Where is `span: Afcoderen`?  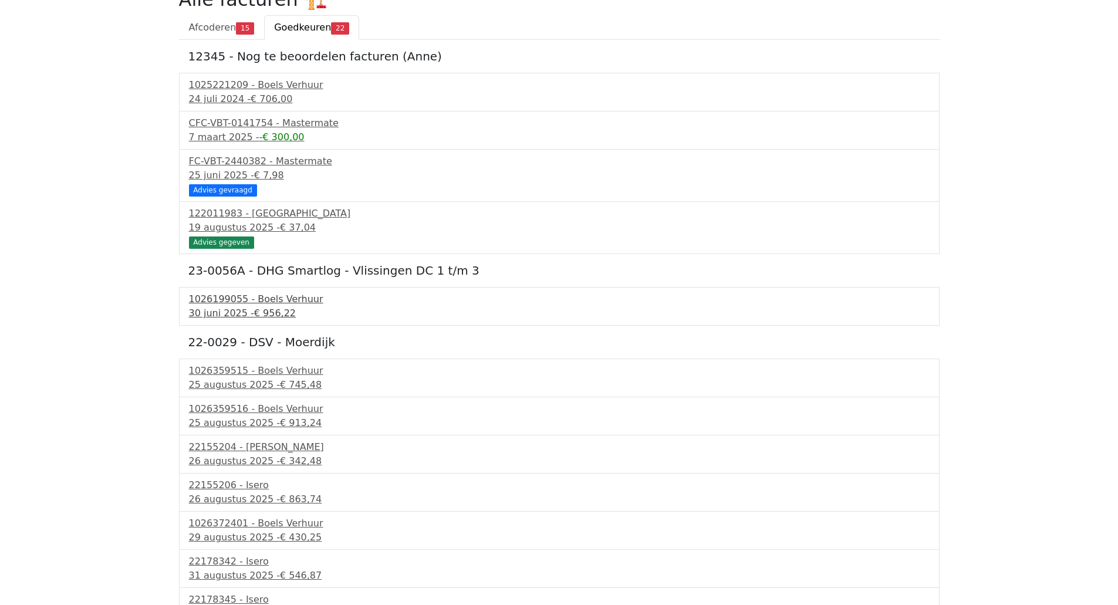
span: Afcoderen is located at coordinates (212, 27).